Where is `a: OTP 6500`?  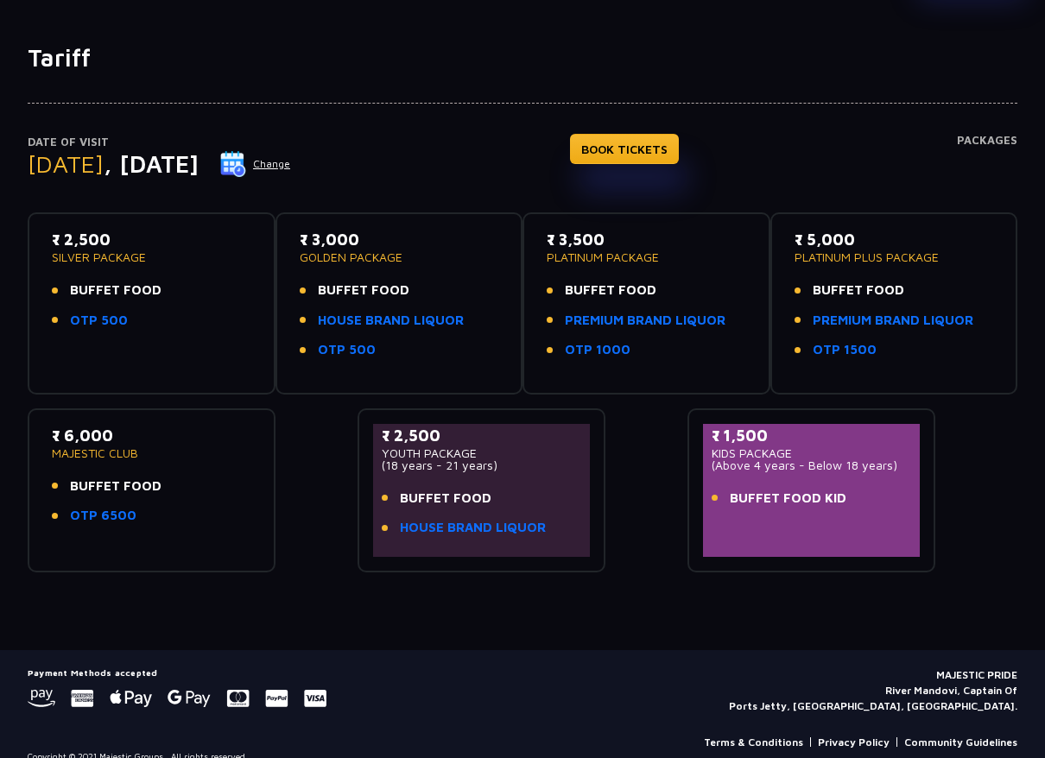
a: OTP 6500 is located at coordinates (103, 516).